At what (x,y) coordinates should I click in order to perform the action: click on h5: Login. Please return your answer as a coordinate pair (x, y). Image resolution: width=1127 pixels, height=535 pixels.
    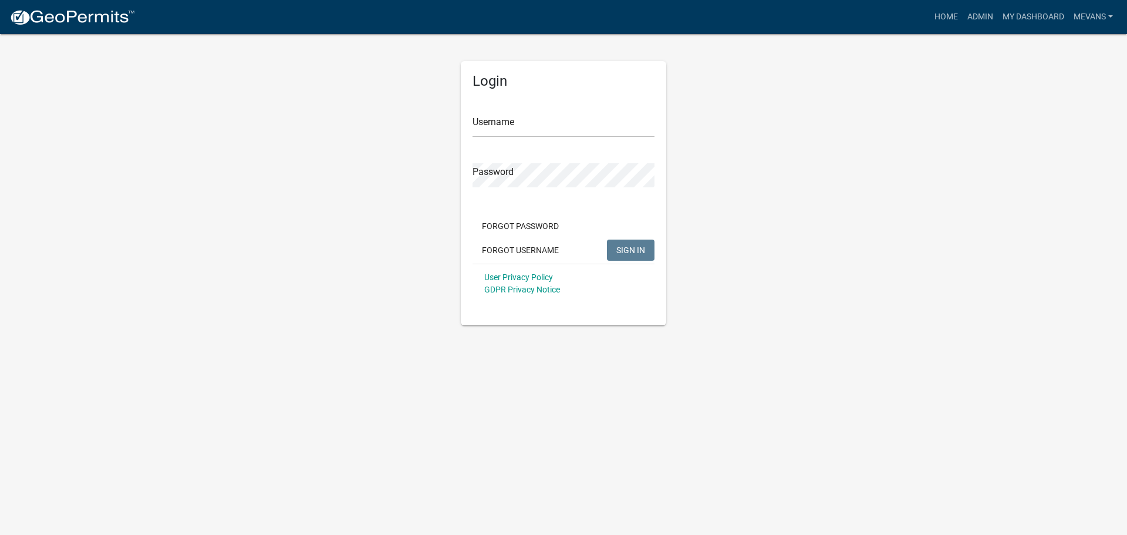
    Looking at the image, I should click on (563, 81).